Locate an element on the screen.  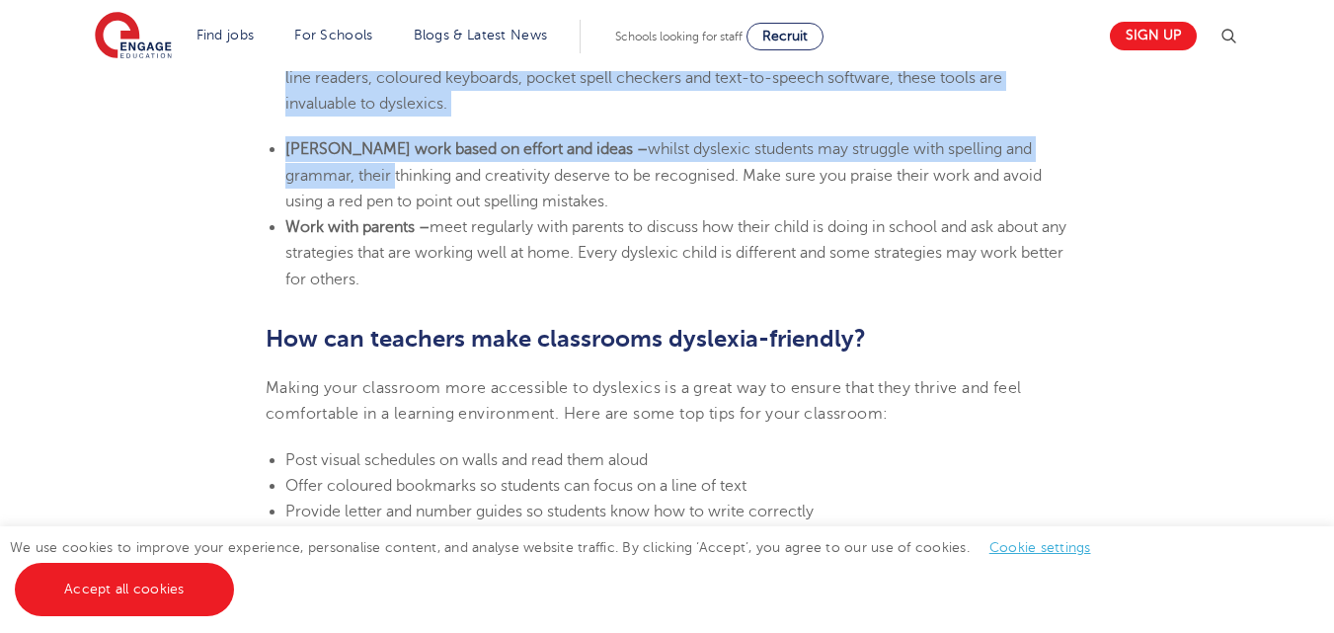
span: Post visual schedules on walls and read them aloud is located at coordinates (466, 460).